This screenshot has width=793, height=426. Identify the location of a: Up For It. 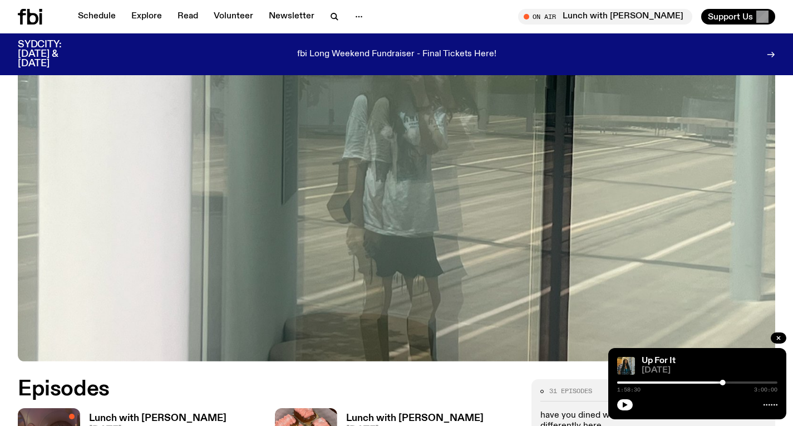
(659, 361).